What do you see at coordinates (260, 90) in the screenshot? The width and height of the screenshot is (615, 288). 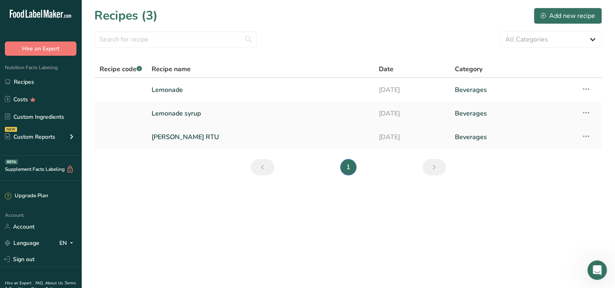 I see `a: Lemonade` at bounding box center [260, 90].